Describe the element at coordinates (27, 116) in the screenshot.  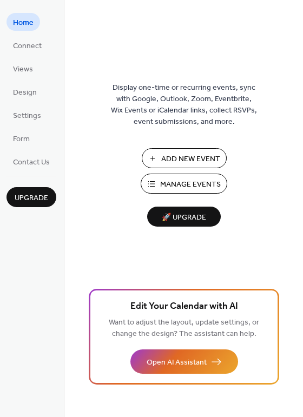
I see `span: Settings` at that location.